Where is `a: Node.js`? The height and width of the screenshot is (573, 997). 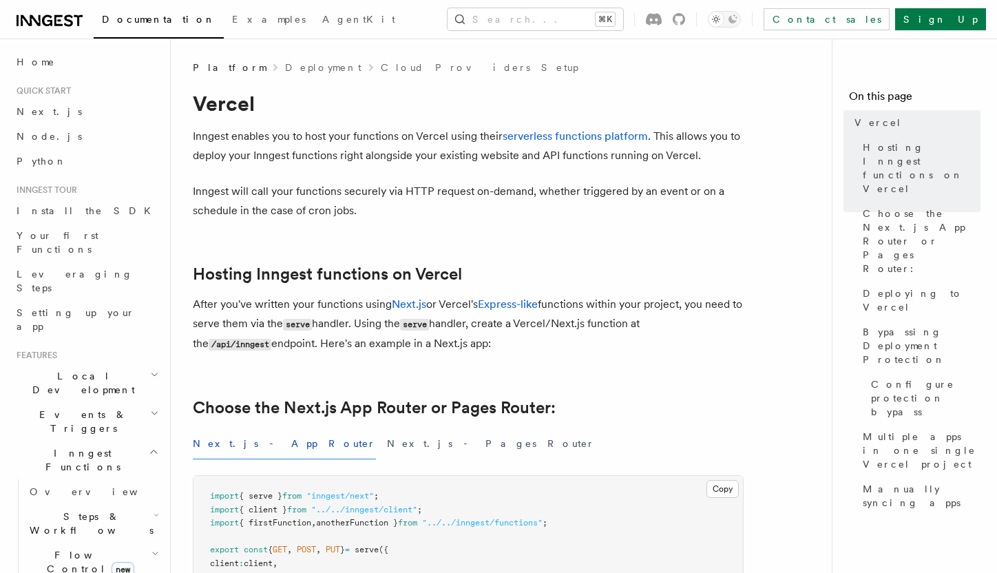 a: Node.js is located at coordinates (86, 136).